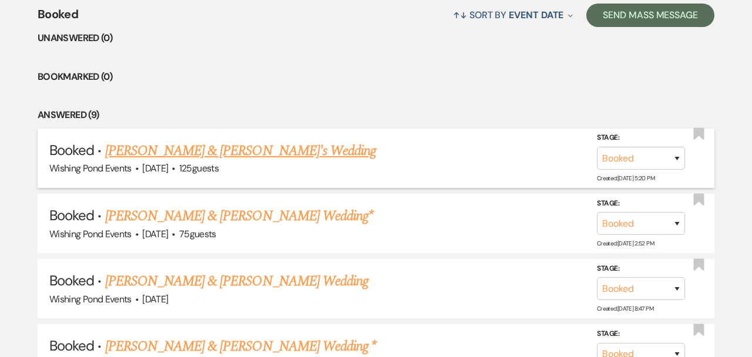  Describe the element at coordinates (376, 38) in the screenshot. I see `li: Unanswered (0)` at that location.